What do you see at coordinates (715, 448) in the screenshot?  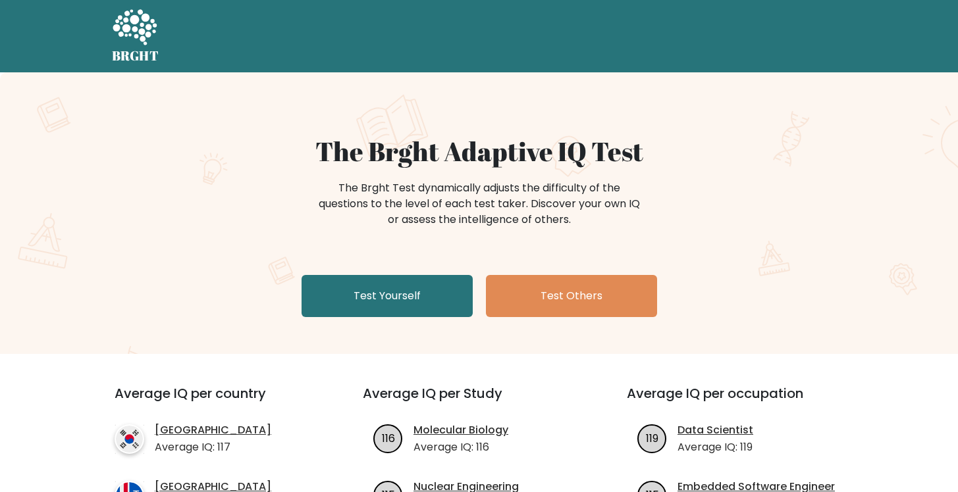 I see `p: Average IQ: 119` at bounding box center [715, 448].